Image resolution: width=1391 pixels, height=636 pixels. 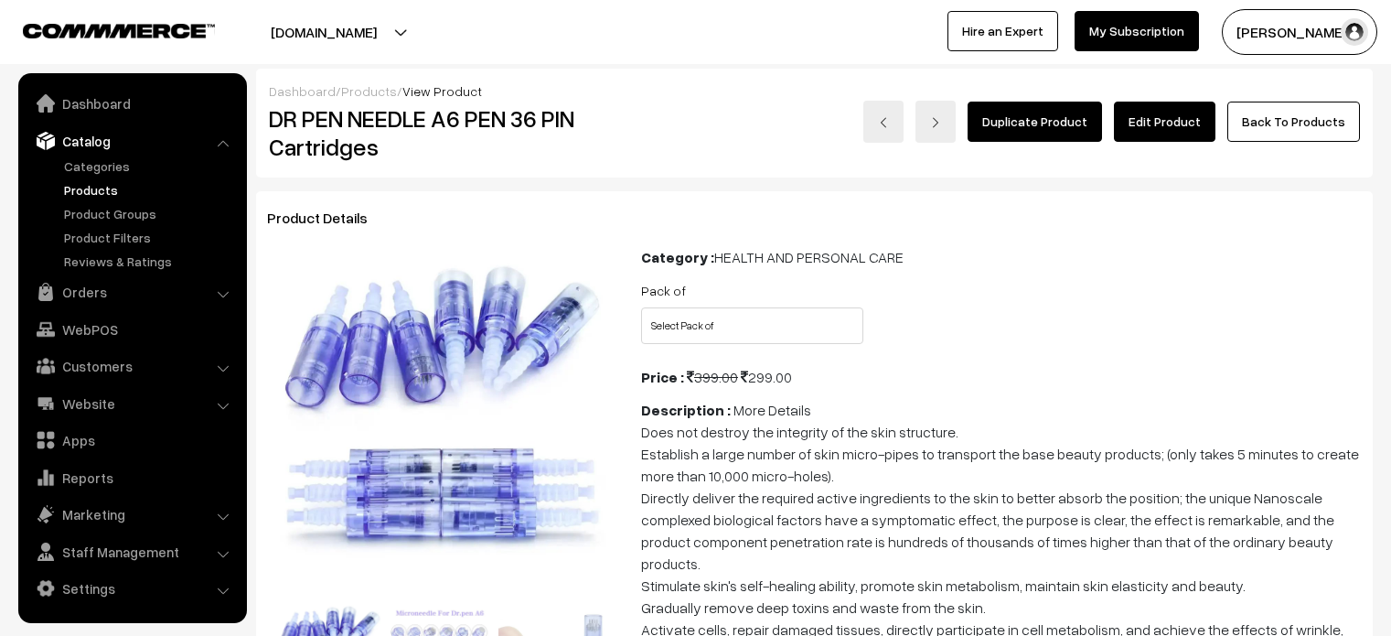 I want to click on a: Categories, so click(x=150, y=166).